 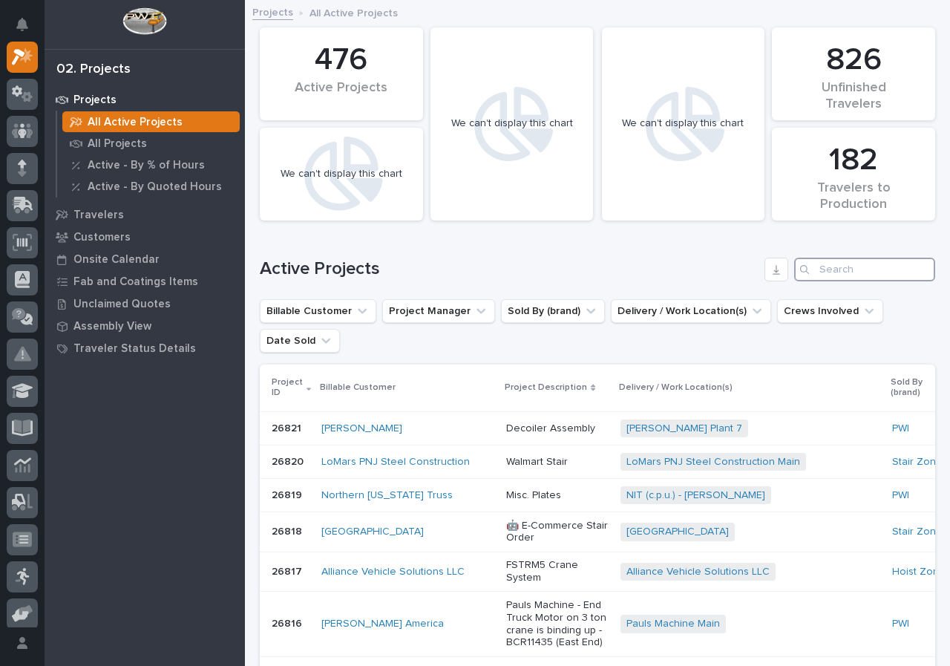 I want to click on p: Projects, so click(x=95, y=100).